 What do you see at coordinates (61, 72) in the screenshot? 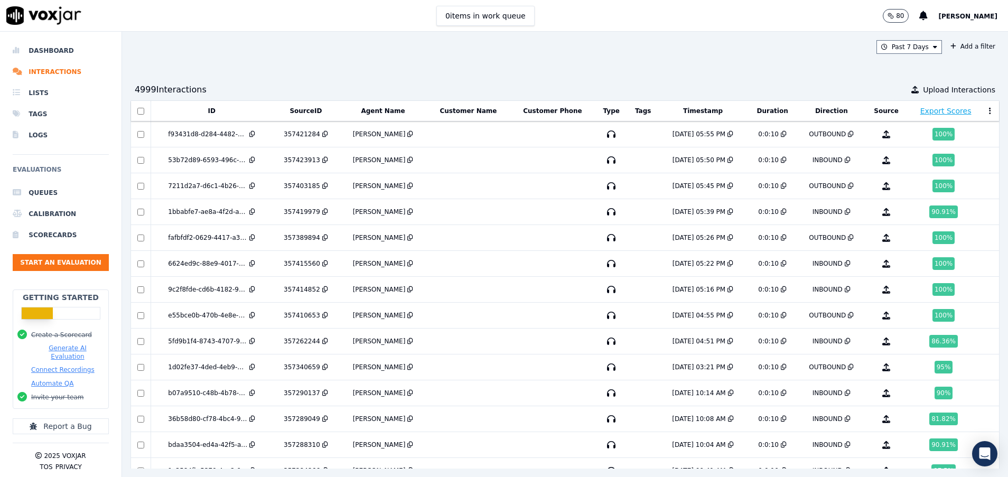
I see `li: Interactions` at bounding box center [61, 72].